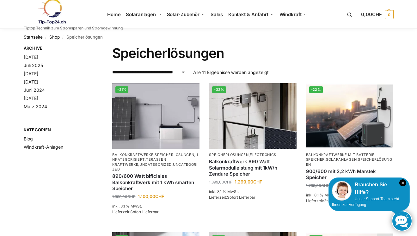  I want to click on a: Balkonkraftwerk 890 Watt Solarmodulleistung mit 1kW/h Zendure Speicher, so click(252, 167).